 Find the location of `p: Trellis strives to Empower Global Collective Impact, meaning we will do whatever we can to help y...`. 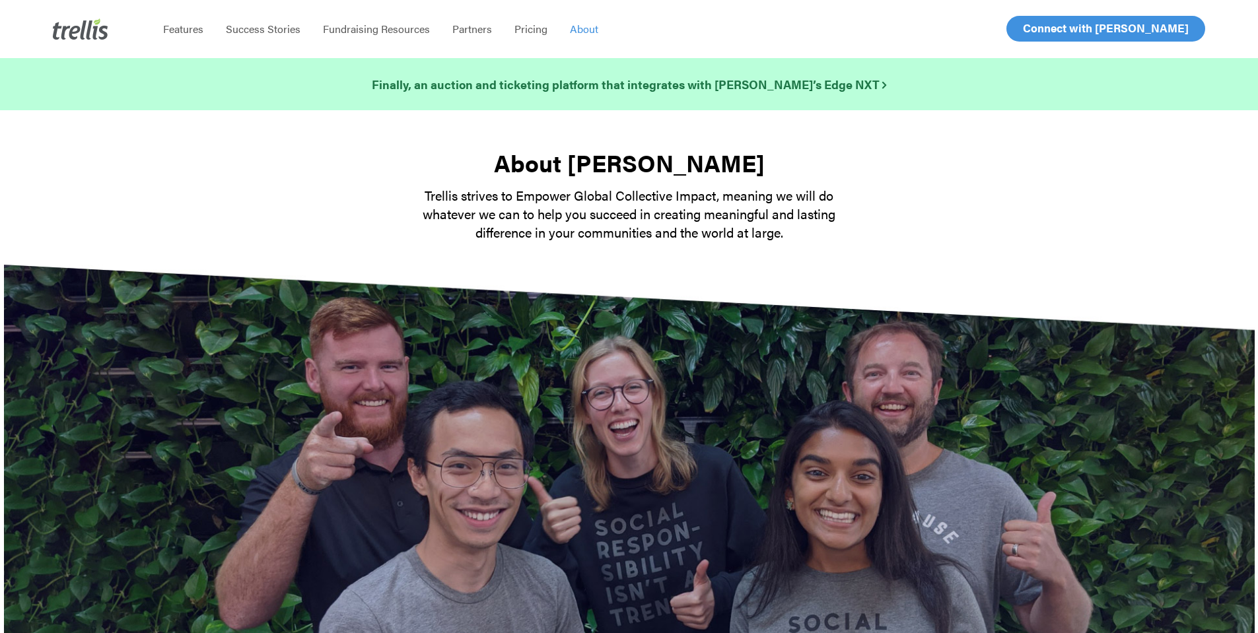

p: Trellis strives to Empower Global Collective Impact, meaning we will do whatever we can to help y... is located at coordinates (629, 214).